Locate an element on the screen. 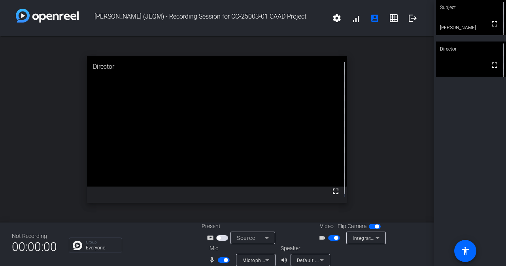 This screenshot has height=266, width=506. span: Video is located at coordinates (327, 226).